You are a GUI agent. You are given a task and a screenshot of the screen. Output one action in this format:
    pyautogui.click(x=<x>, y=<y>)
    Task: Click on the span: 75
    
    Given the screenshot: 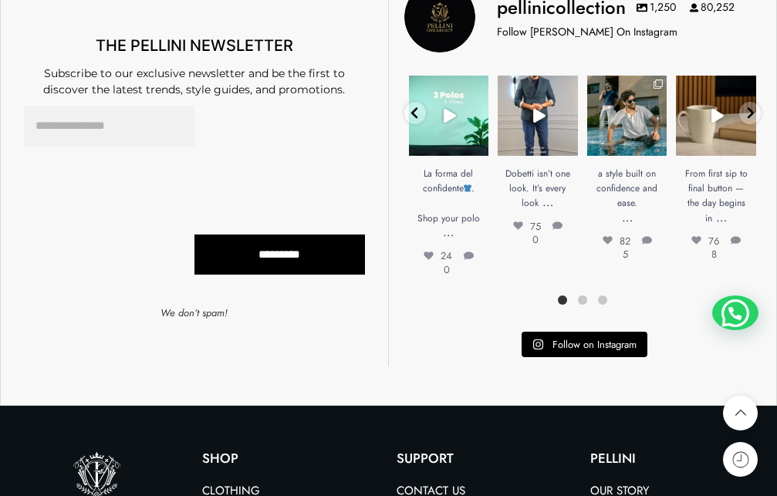 What is the action you would take?
    pyautogui.click(x=527, y=226)
    